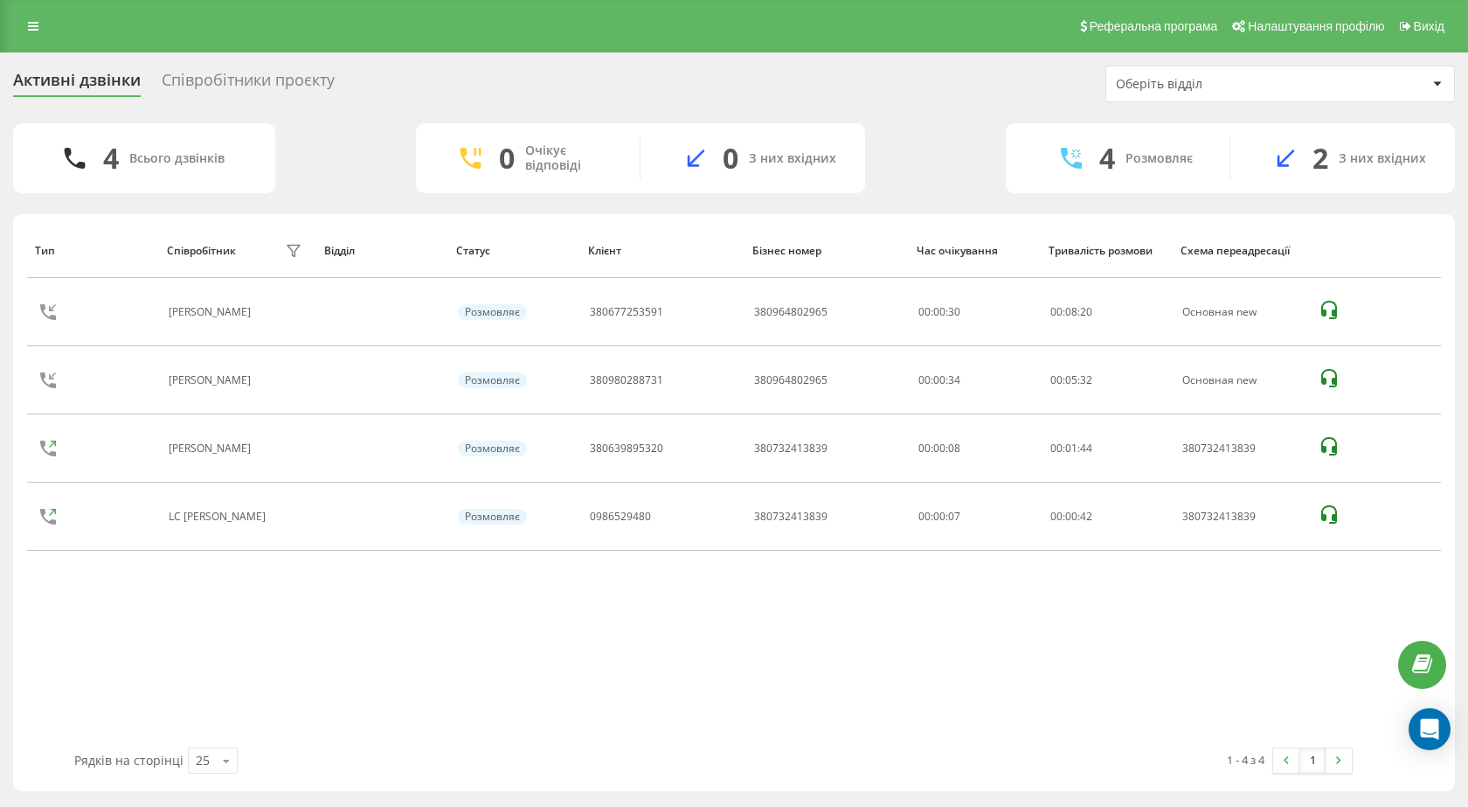  What do you see at coordinates (1220, 84) in the screenshot?
I see `div: Оберіть відділ` at bounding box center [1220, 84].